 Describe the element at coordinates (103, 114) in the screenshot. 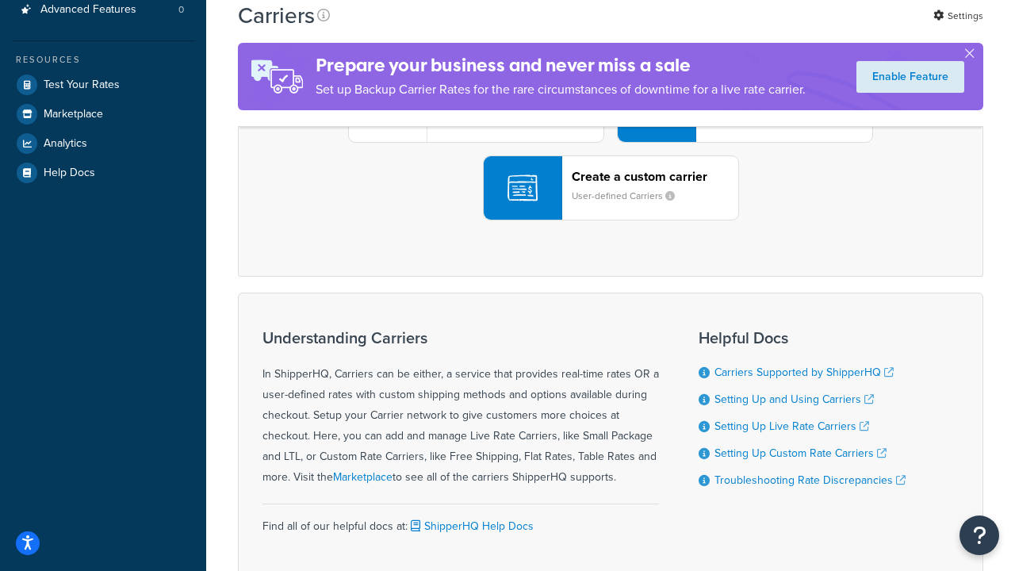

I see `li: Marketplace` at that location.